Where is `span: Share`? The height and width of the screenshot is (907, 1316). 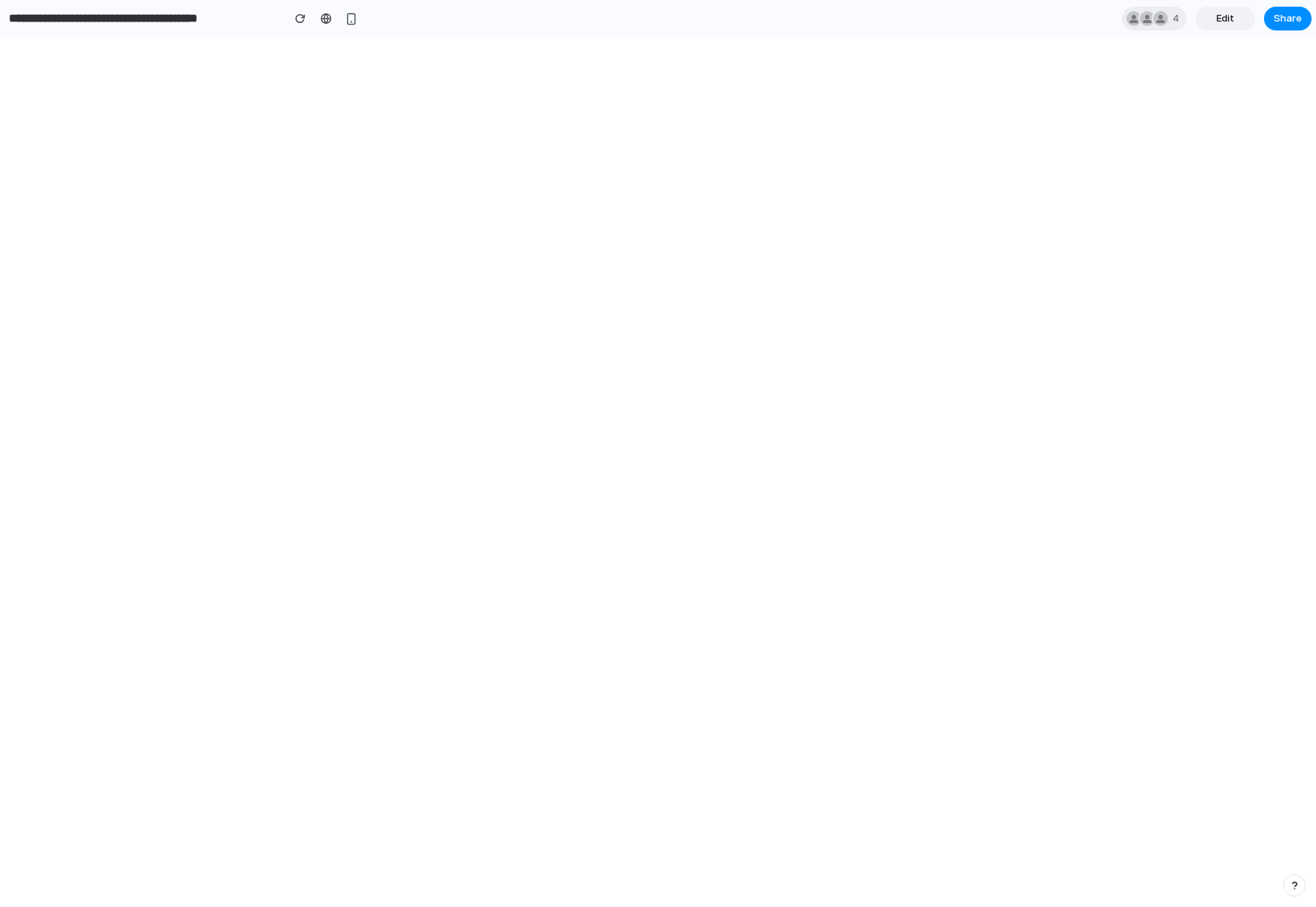
span: Share is located at coordinates (1288, 19).